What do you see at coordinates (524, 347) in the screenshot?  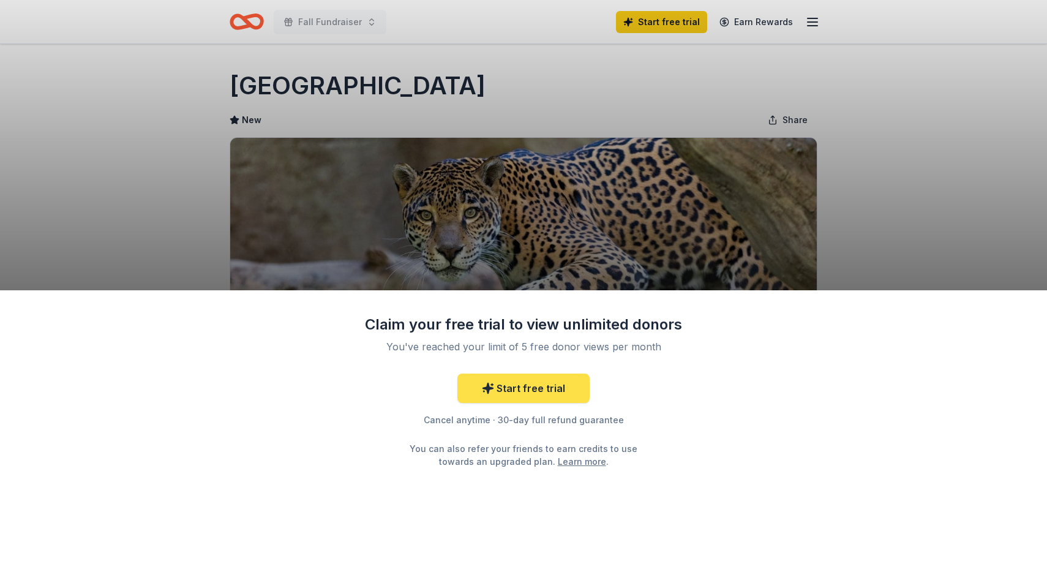 I see `div: You've reached your limit of 5 free donor views per month` at bounding box center [524, 347].